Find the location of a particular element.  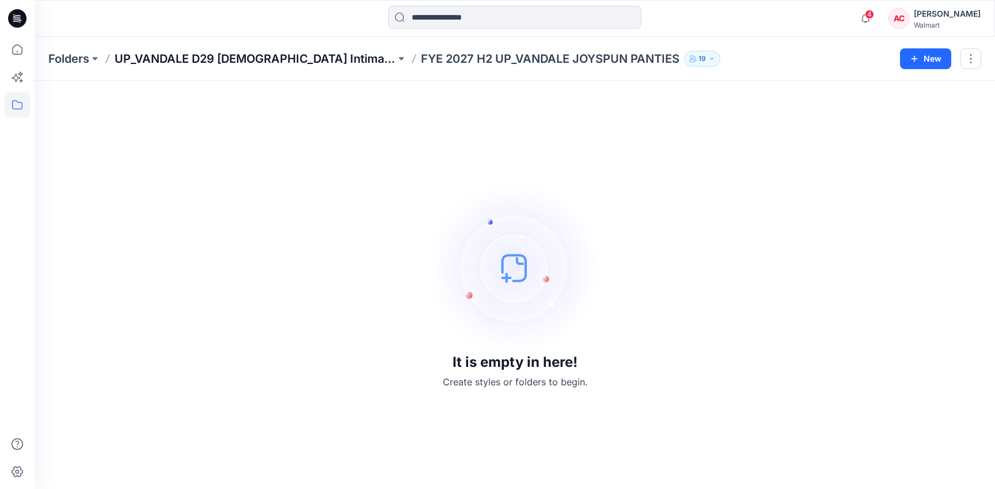

button: New is located at coordinates (925, 59).